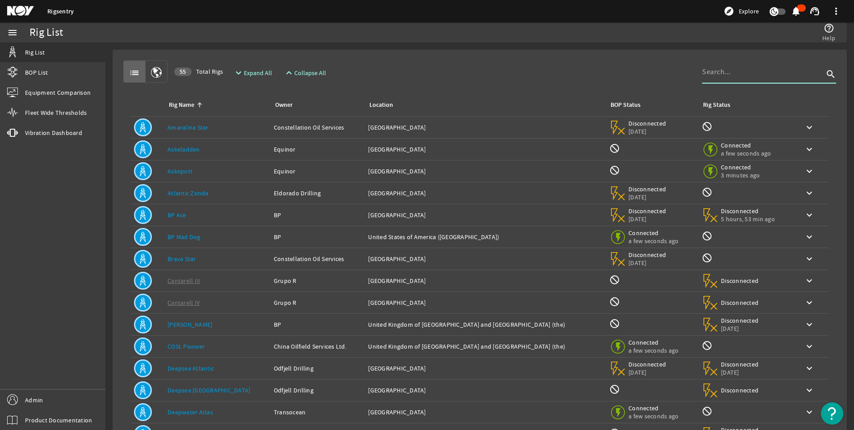  I want to click on span: Total Rigs, so click(198, 71).